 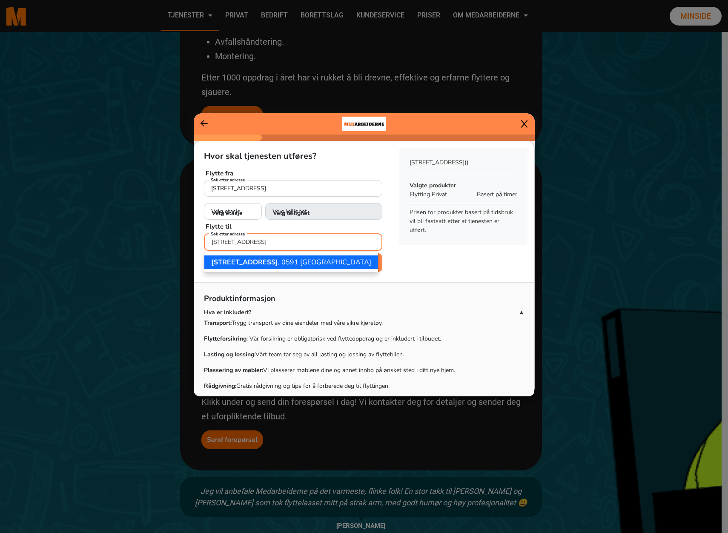 I want to click on h5: Hvor skal tjenesten utføres?, so click(x=293, y=156).